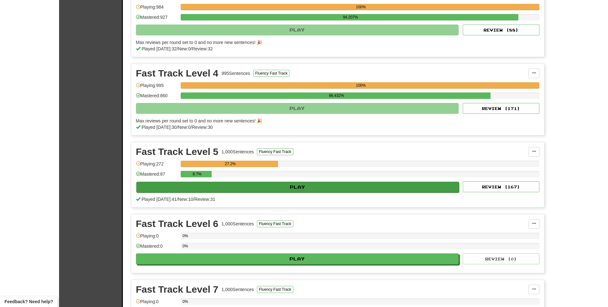 Image resolution: width=608 pixels, height=307 pixels. Describe the element at coordinates (29, 302) in the screenshot. I see `span: Open feedback widget` at that location.